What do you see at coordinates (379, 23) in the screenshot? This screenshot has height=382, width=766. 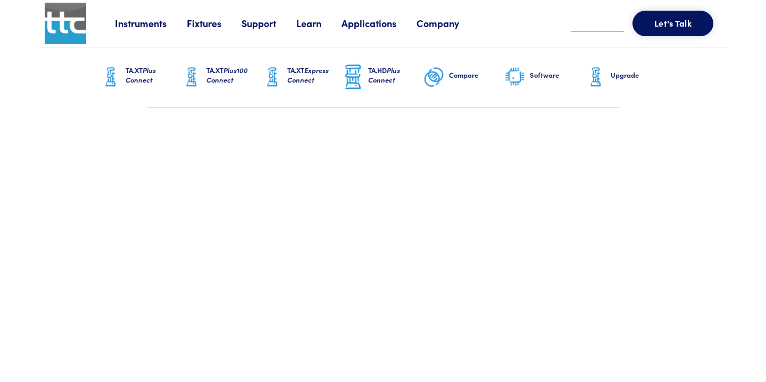 I see `a: Applications` at bounding box center [379, 23].